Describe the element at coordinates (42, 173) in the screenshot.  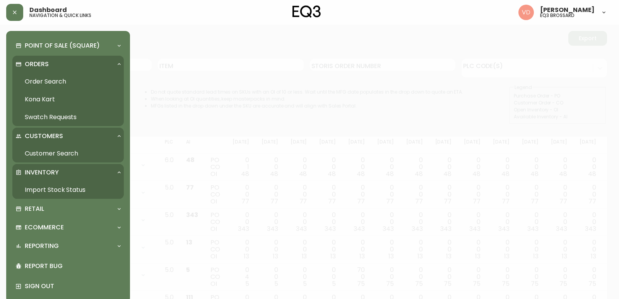
I see `p: Inventory` at that location.